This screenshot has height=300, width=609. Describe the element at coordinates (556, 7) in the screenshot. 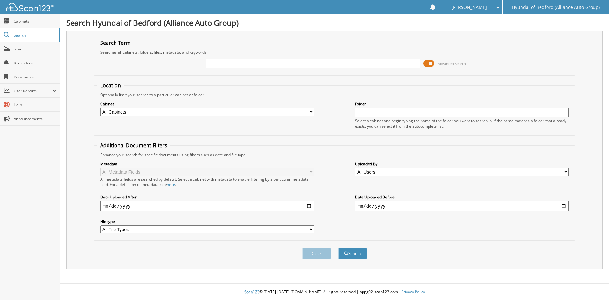

I see `span: Hyundai of Bedford (Alliance Auto Group)` at that location.